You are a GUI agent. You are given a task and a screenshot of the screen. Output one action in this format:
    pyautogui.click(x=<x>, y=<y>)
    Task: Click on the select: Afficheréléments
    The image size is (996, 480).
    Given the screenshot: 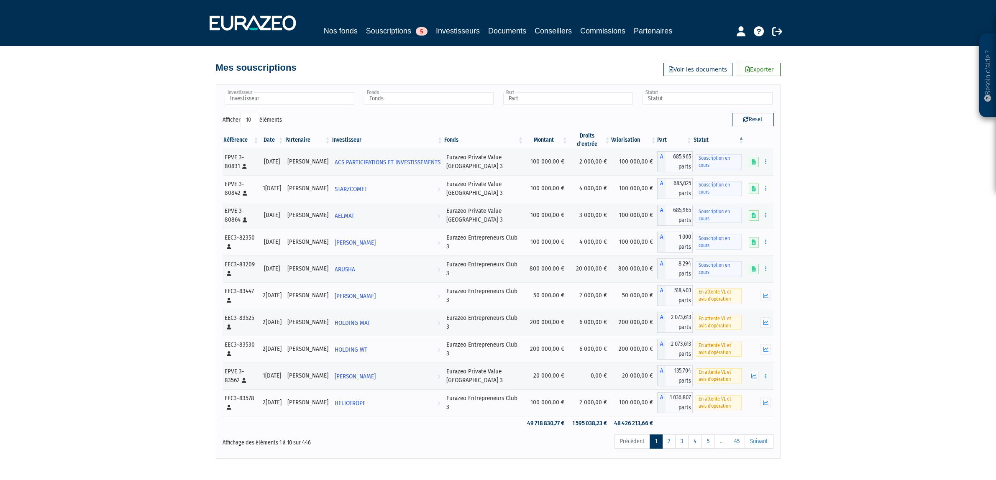 What is the action you would take?
    pyautogui.click(x=250, y=120)
    